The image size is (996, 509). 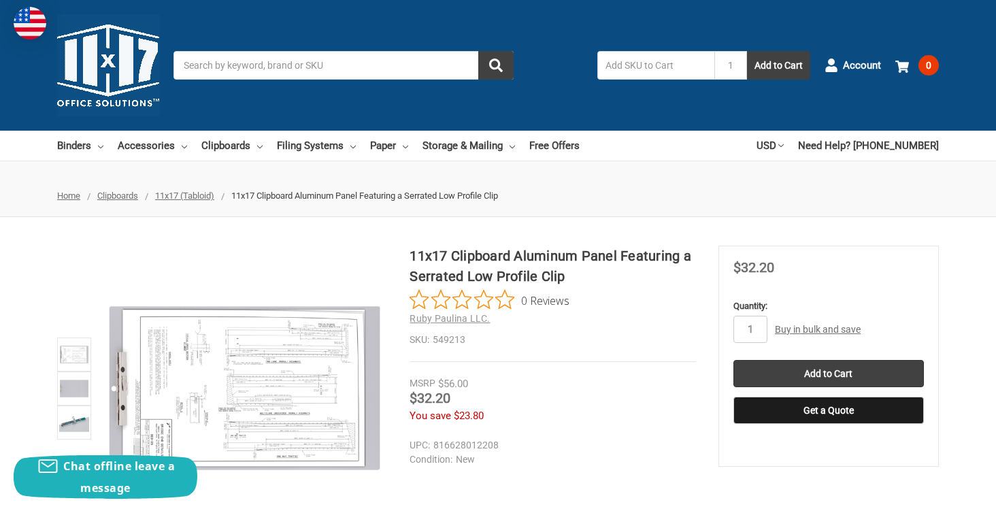 What do you see at coordinates (554, 146) in the screenshot?
I see `a: Free Offers` at bounding box center [554, 146].